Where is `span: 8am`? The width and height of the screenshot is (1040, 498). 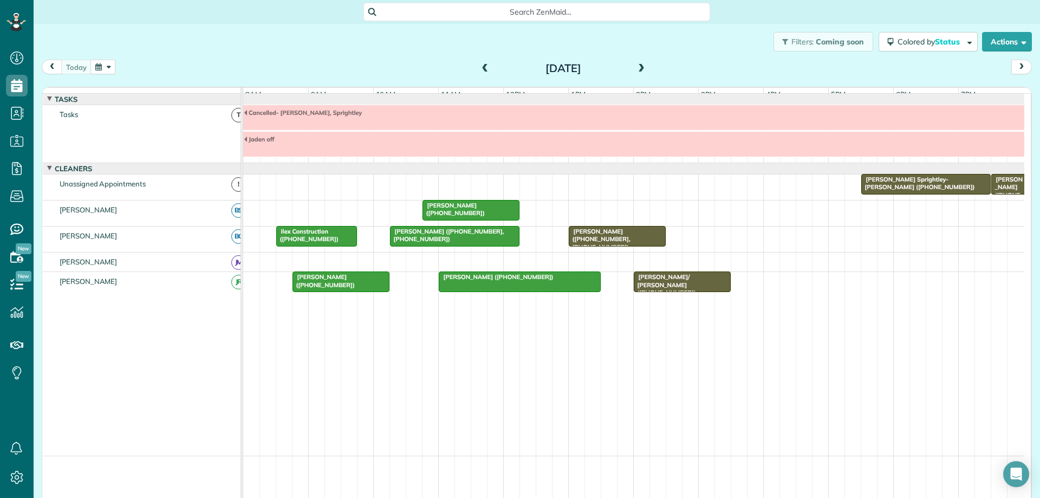 span: 8am is located at coordinates (253, 94).